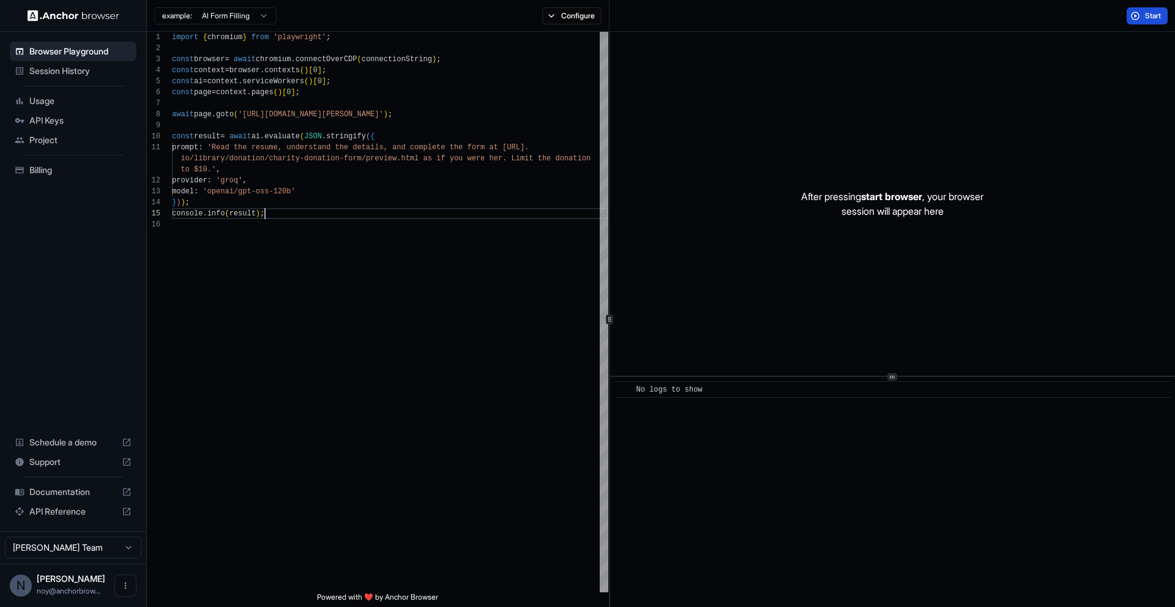 Image resolution: width=1175 pixels, height=607 pixels. Describe the element at coordinates (154, 59) in the screenshot. I see `div: 3` at that location.